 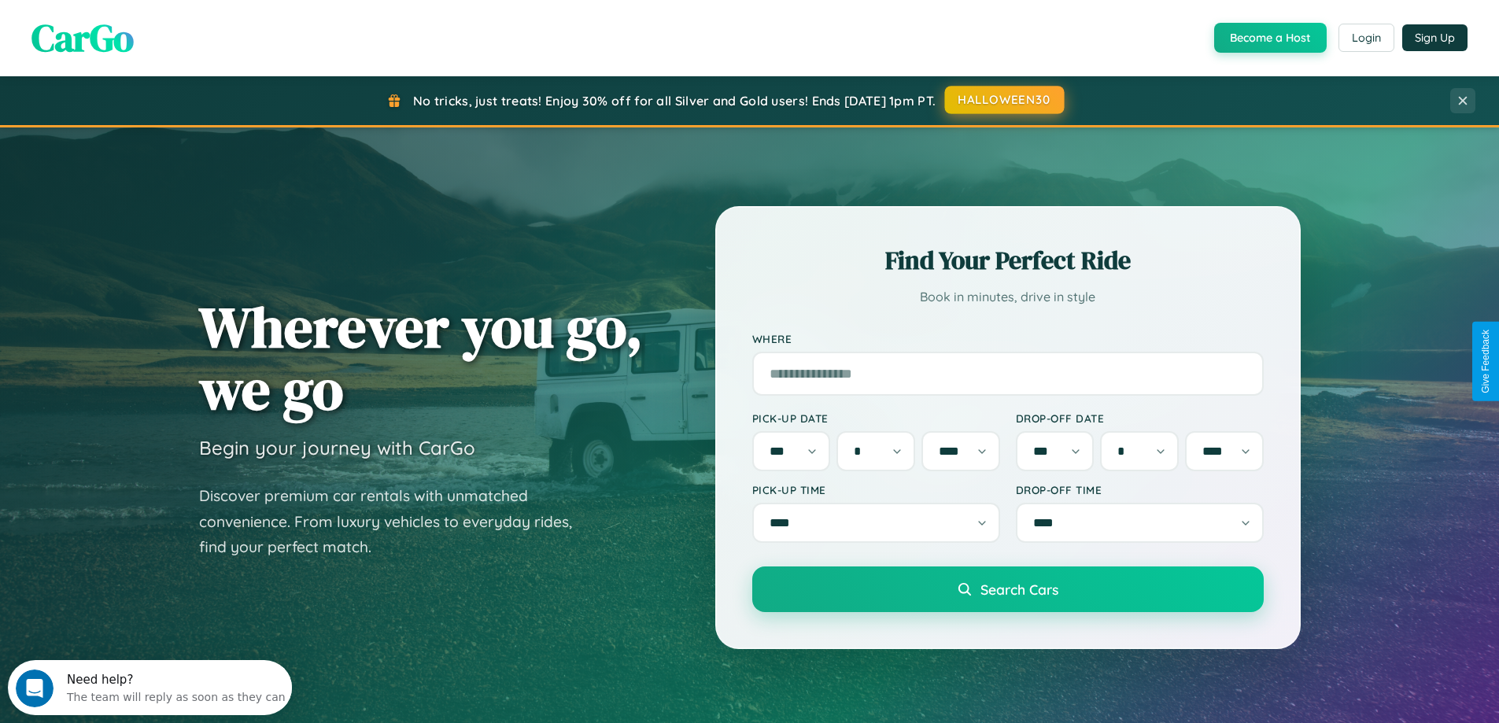 What do you see at coordinates (421, 358) in the screenshot?
I see `h1: Wherever you go, we go` at bounding box center [421, 358].